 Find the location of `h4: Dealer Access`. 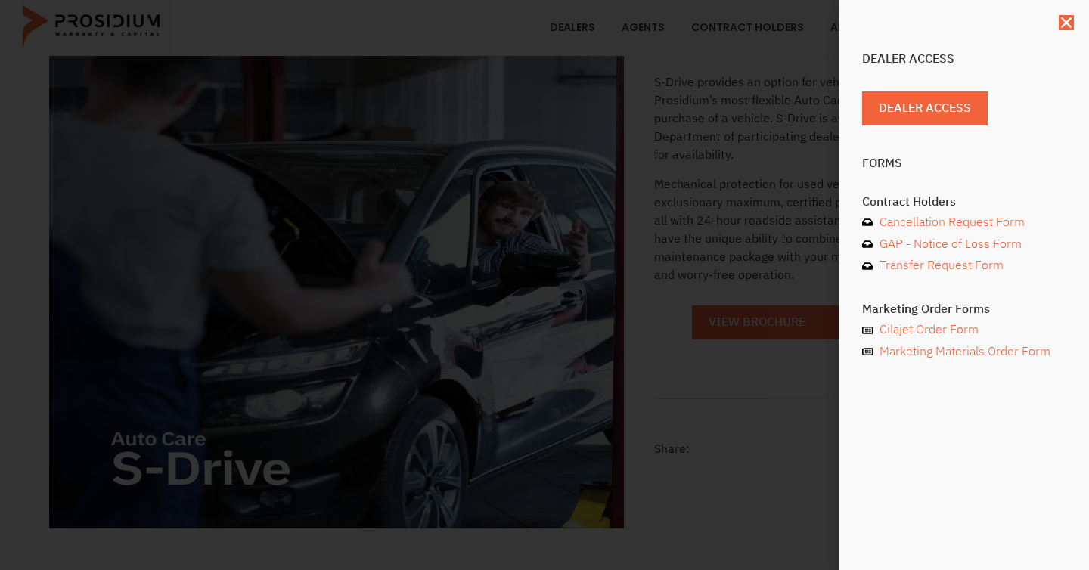

h4: Dealer Access is located at coordinates (964, 59).